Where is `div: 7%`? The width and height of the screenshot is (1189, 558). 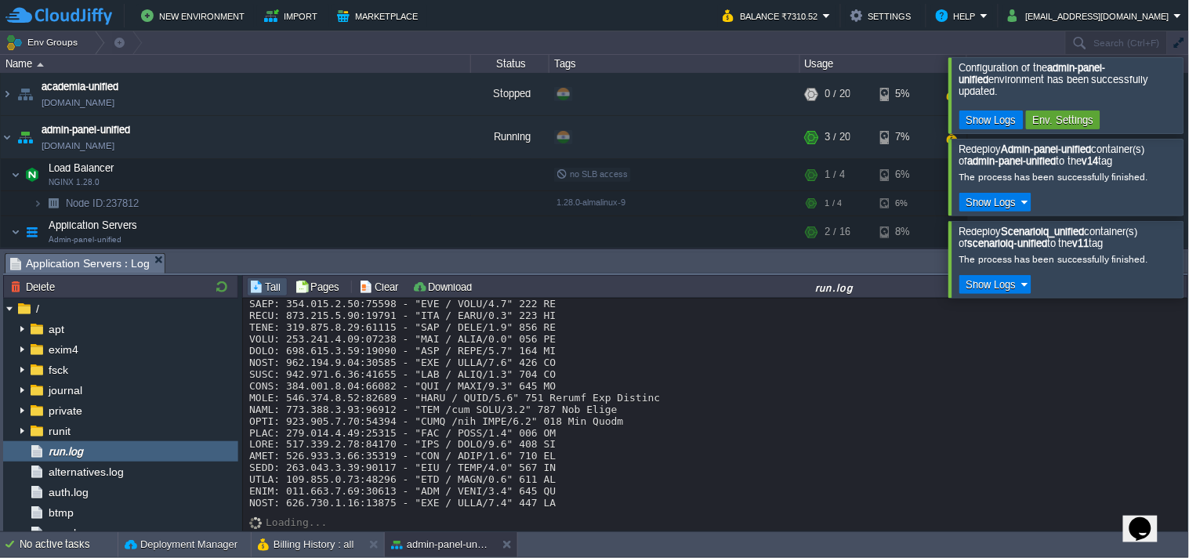 div: 7% is located at coordinates (905, 137).